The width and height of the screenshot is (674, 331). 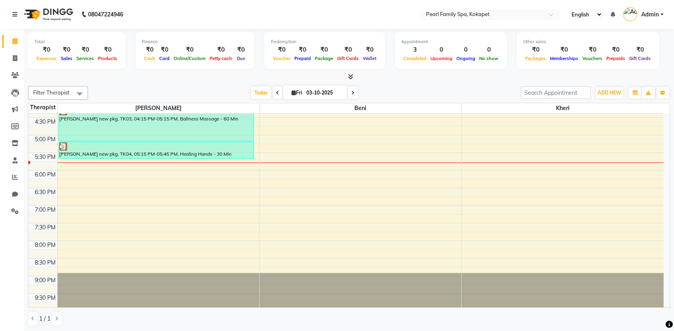 What do you see at coordinates (536, 58) in the screenshot?
I see `span: Packages` at bounding box center [536, 58].